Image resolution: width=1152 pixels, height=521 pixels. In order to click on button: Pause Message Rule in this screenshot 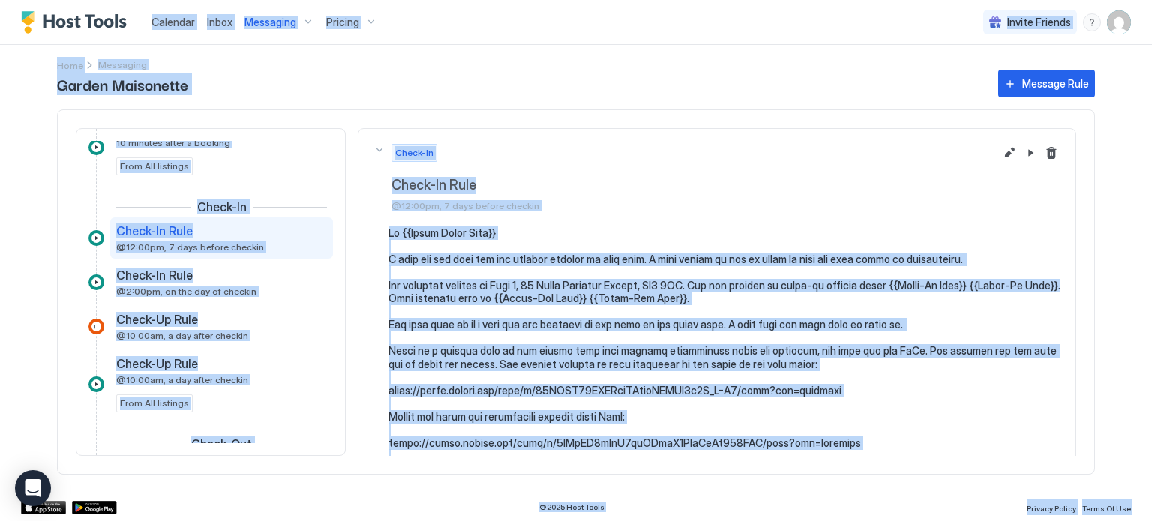, I will do `click(1030, 153)`.